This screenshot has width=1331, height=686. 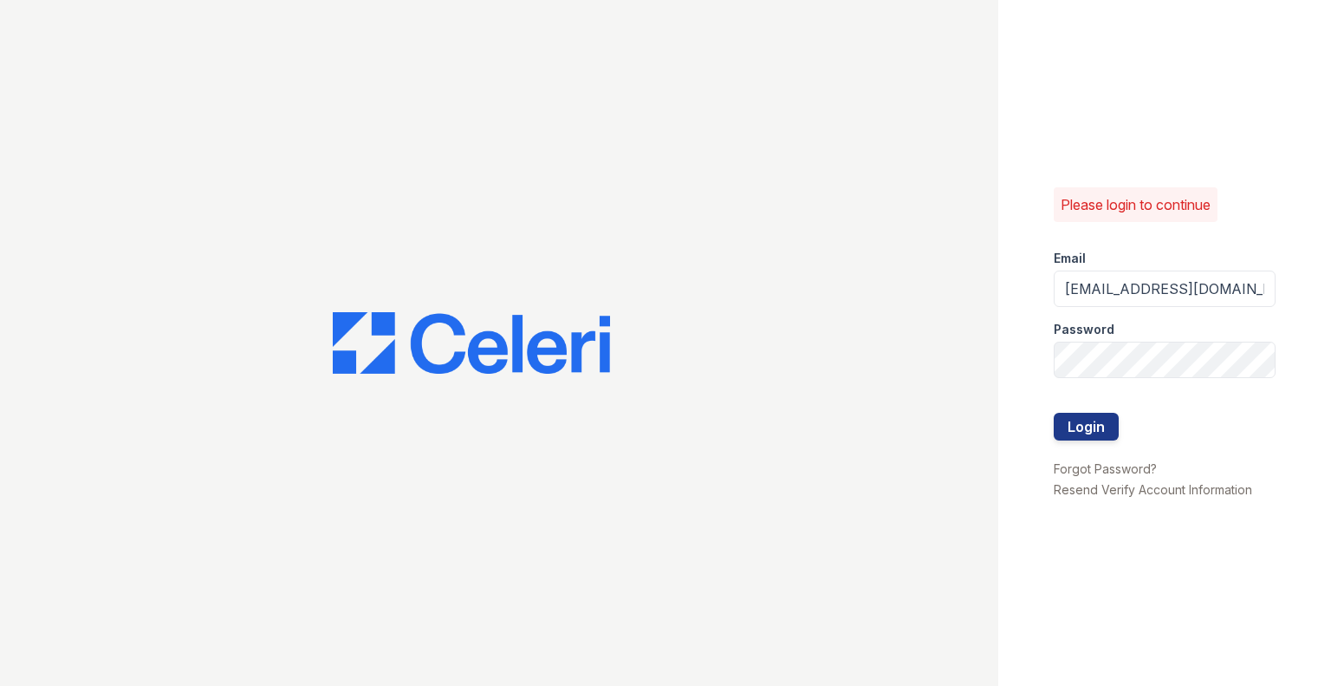 What do you see at coordinates (1153, 489) in the screenshot?
I see `a: Resend Verify Account Information` at bounding box center [1153, 489].